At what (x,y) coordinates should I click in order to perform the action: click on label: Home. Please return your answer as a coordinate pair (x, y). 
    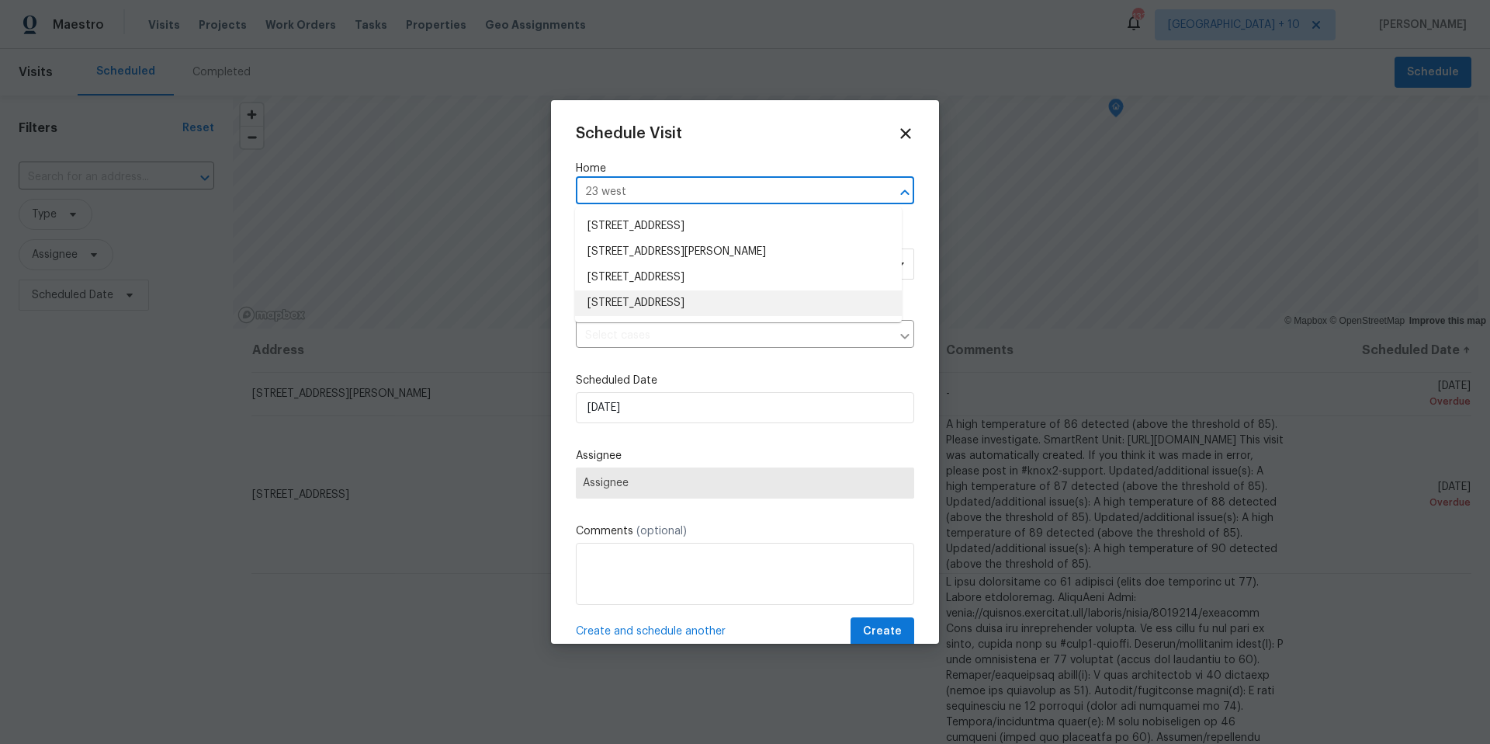
    Looking at the image, I should click on (745, 168).